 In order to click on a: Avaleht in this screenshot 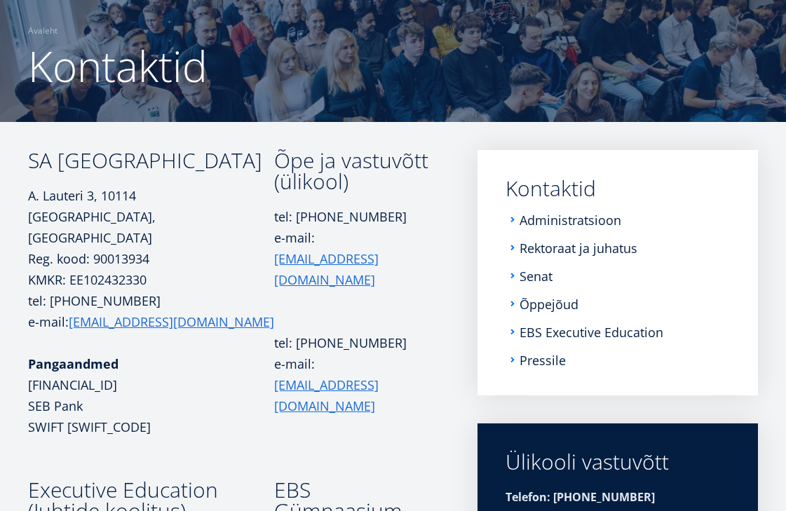, I will do `click(43, 31)`.